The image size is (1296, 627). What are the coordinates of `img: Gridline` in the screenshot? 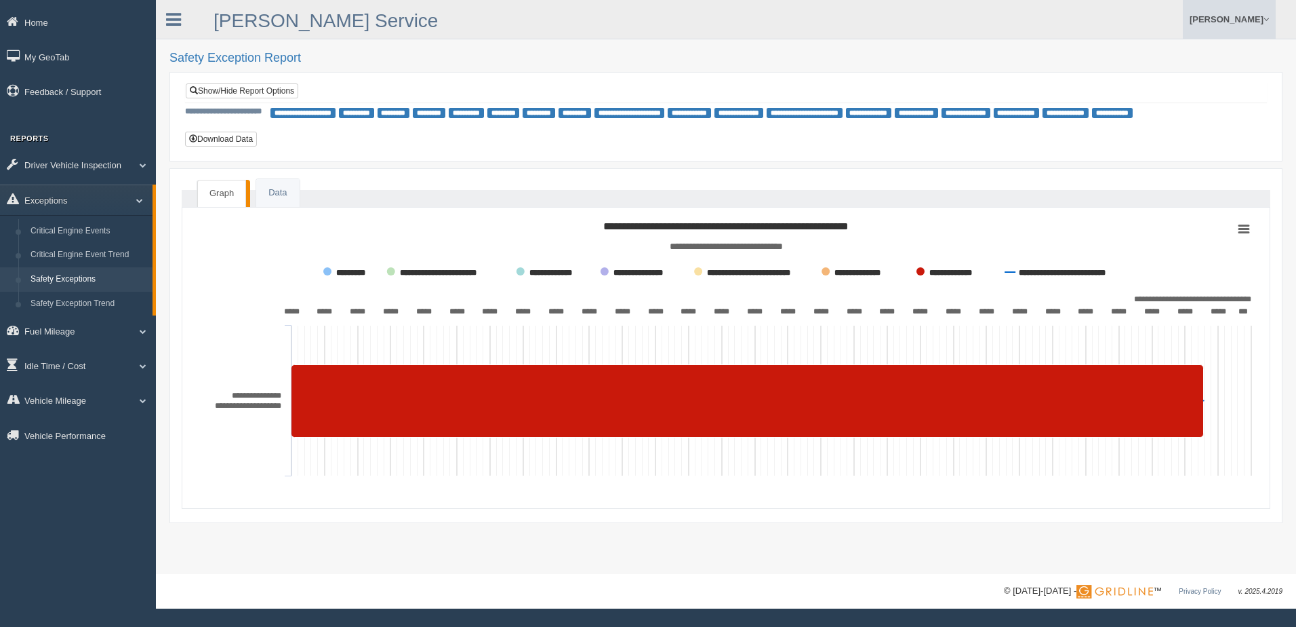 It's located at (1115, 591).